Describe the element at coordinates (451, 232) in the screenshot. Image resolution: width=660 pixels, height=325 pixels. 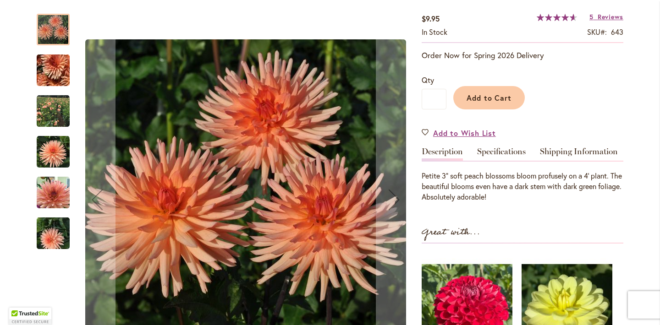
I see `strong: Great with...` at that location.